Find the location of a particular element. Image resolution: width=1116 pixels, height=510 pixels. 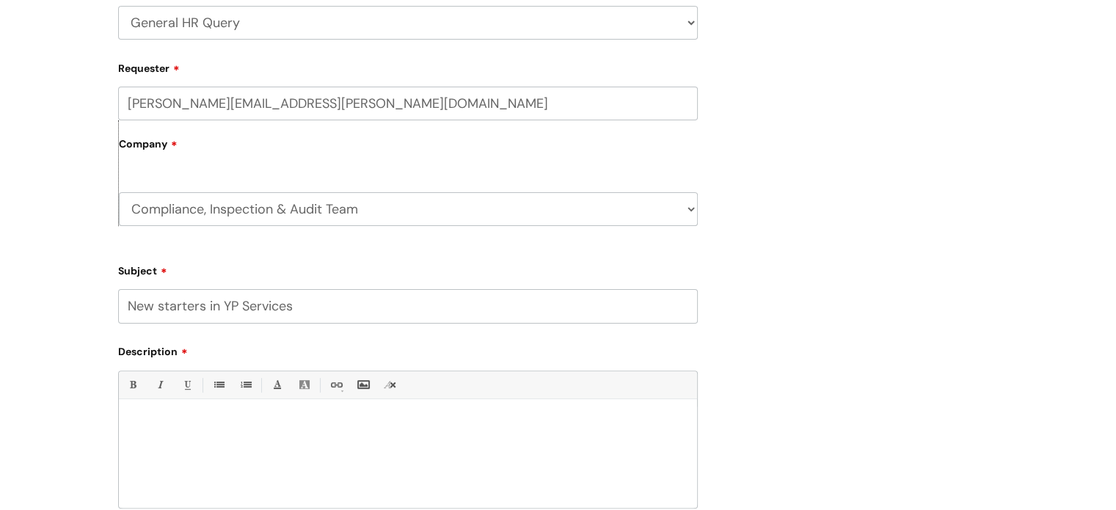

a: Back Color is located at coordinates (304, 384).